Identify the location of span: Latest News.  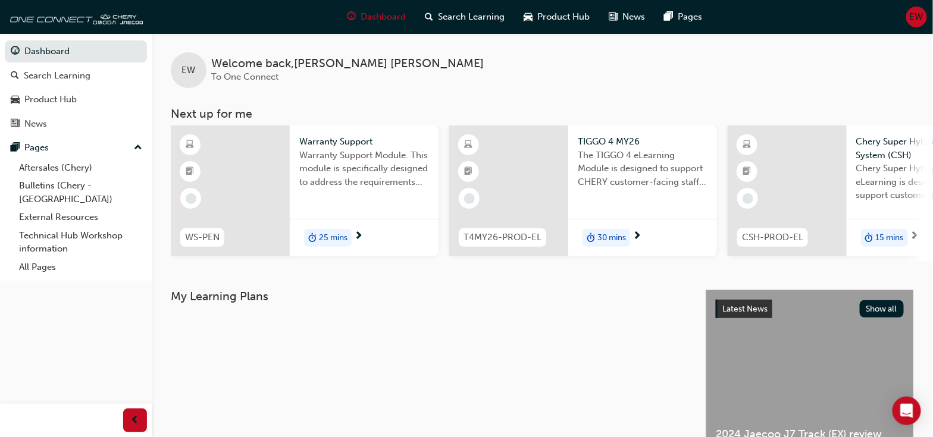
(745, 309).